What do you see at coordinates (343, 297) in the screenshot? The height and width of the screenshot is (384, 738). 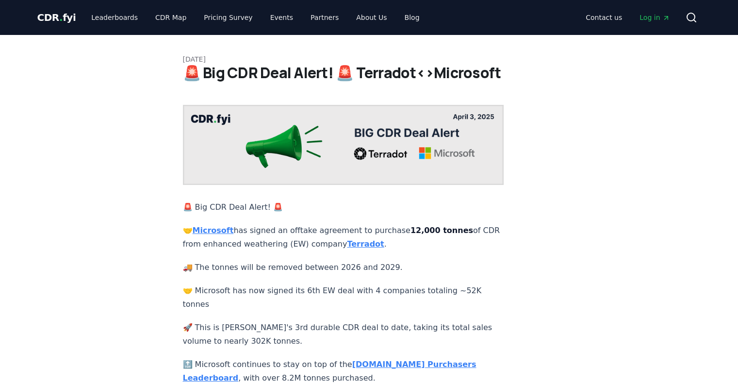 I see `p: 🤝 Microsoft has now signed its 6th EW deal with 4 companies totaling ~52K tonnes` at bounding box center [343, 297].